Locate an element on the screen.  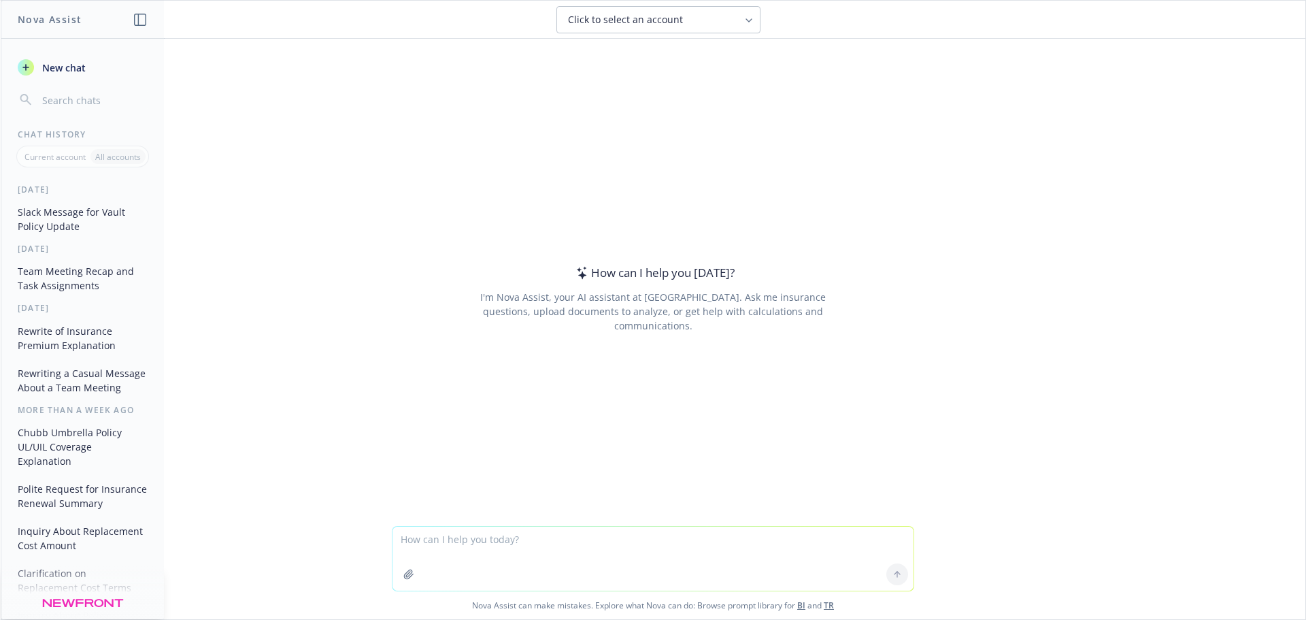
button: Team Meeting Recap and Task Assignments is located at coordinates (82, 278).